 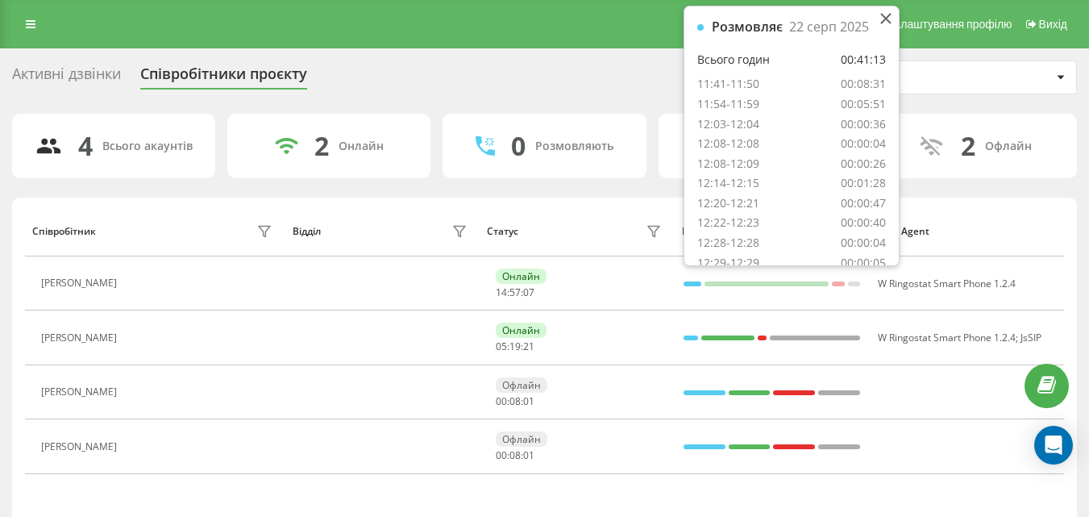 I want to click on div: Активні дзвінки, so click(x=66, y=77).